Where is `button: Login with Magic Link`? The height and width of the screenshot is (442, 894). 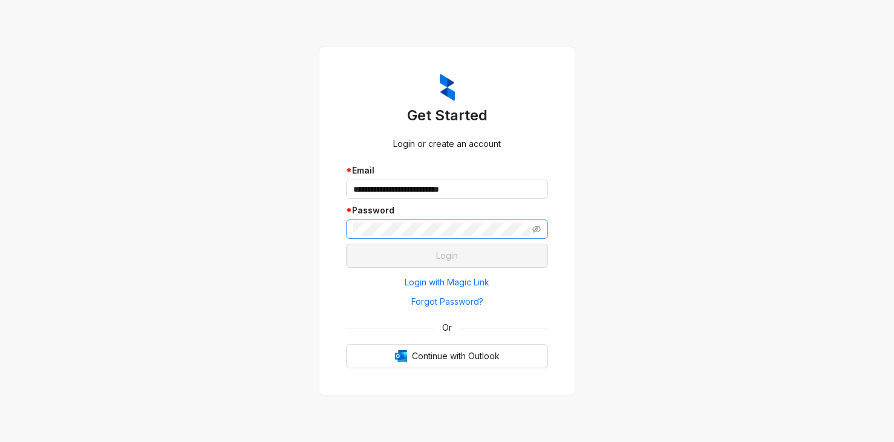 button: Login with Magic Link is located at coordinates (447, 283).